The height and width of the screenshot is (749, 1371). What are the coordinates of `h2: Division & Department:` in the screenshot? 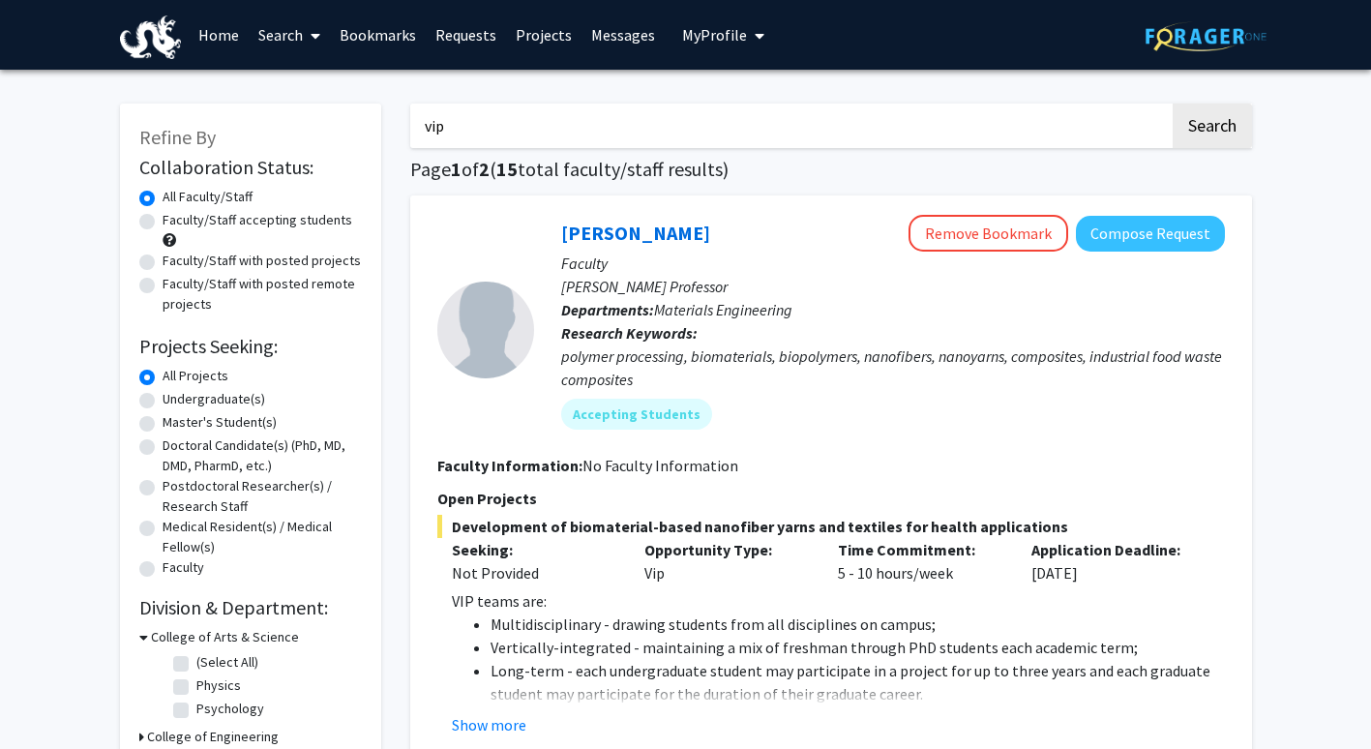 It's located at (251, 608).